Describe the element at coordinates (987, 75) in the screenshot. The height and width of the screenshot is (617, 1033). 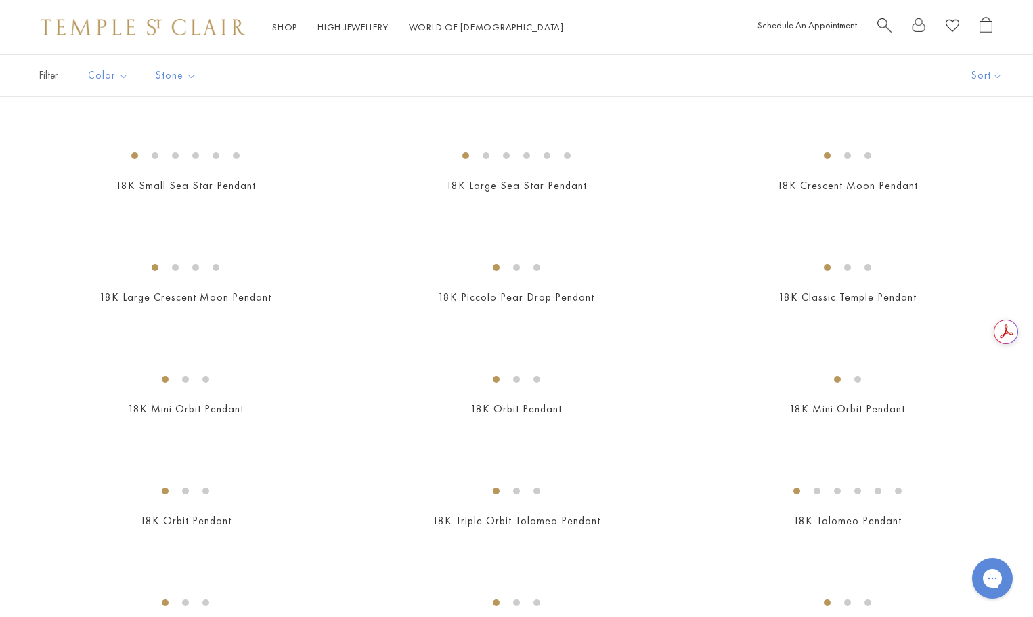
I see `button: Show sort by` at that location.